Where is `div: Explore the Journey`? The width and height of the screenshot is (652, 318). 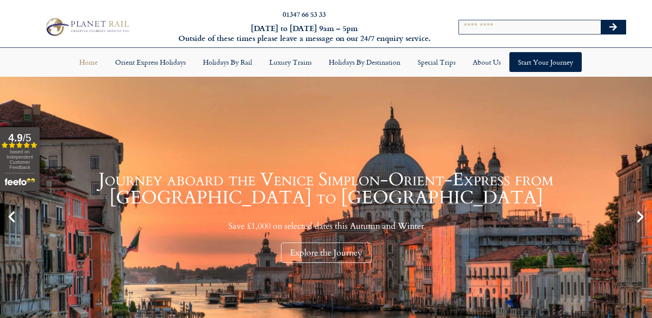 div: Explore the Journey is located at coordinates (326, 253).